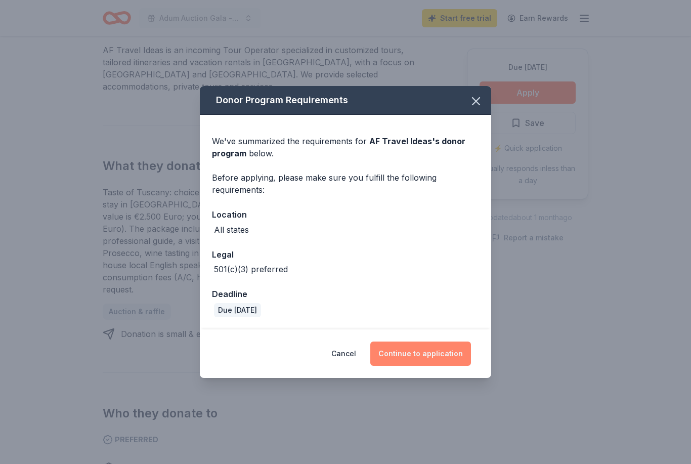 The height and width of the screenshot is (464, 691). I want to click on div: We've summarized the requirements for below., so click(346, 147).